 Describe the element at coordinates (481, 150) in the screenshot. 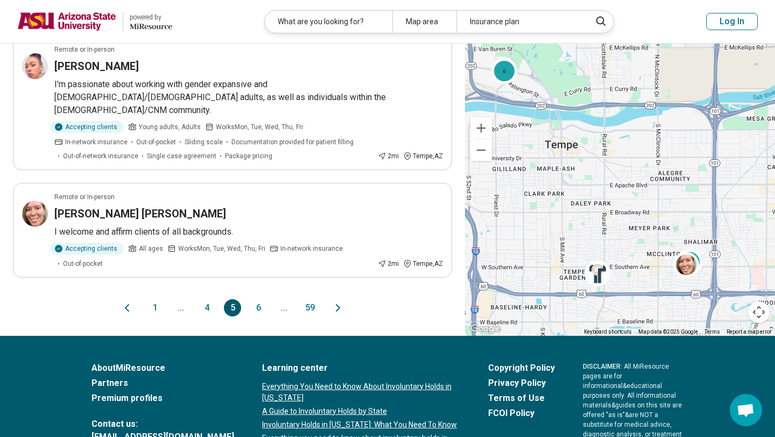

I see `button: Zoom out` at that location.